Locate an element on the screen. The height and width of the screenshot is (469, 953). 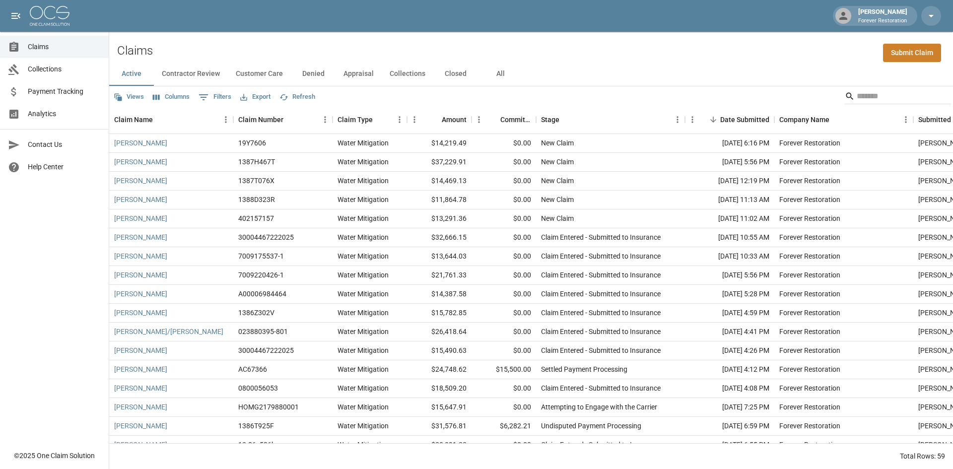
div: $24,748.62 is located at coordinates (439, 370).